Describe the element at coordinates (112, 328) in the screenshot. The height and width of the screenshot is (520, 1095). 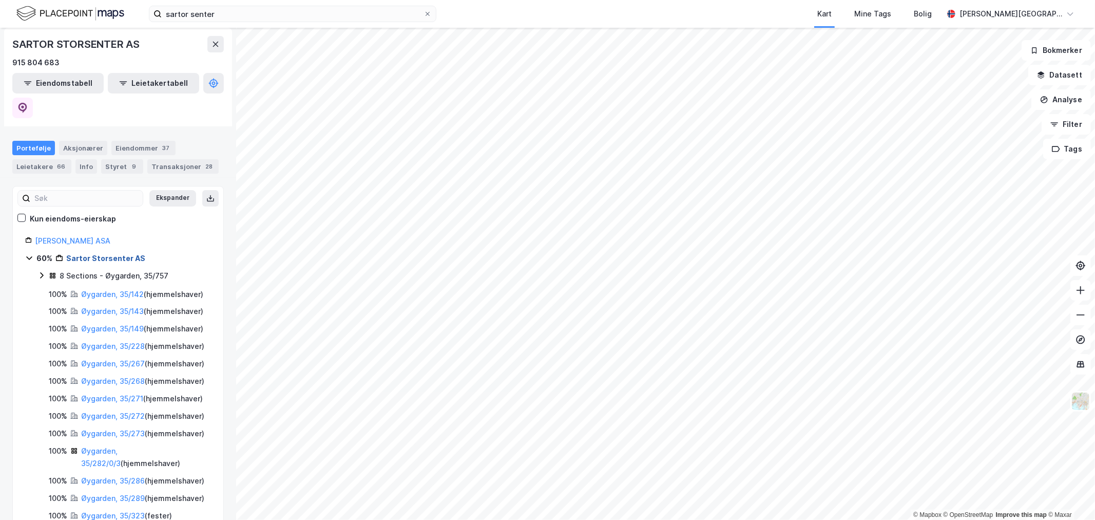
I see `a: Øygarden, 35/149` at that location.